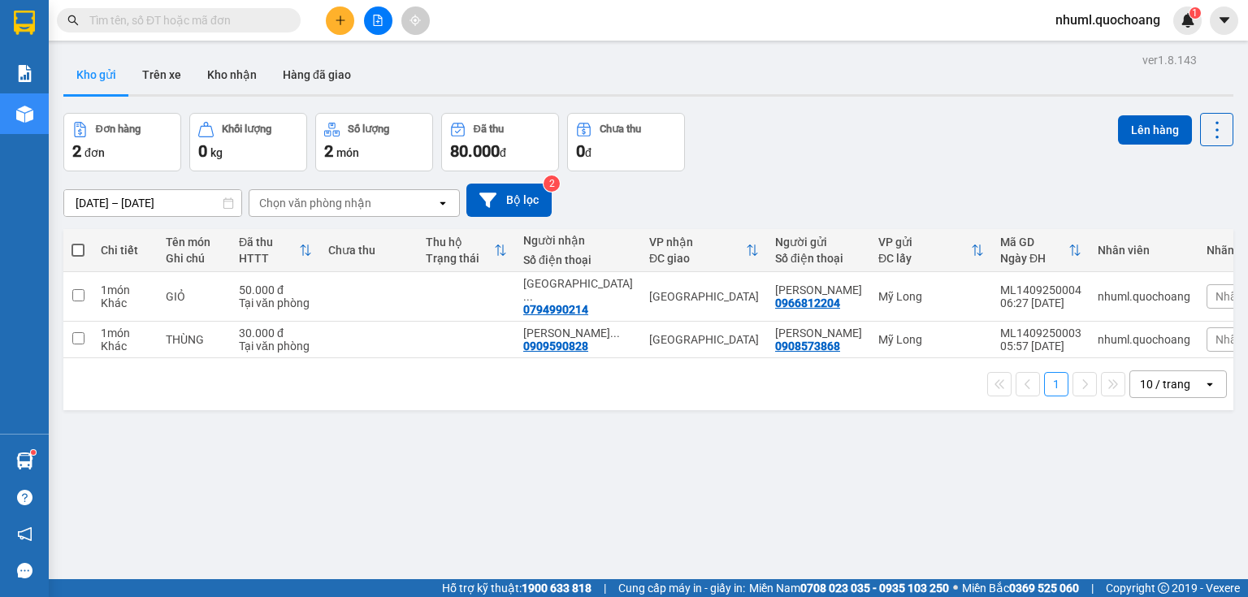 The width and height of the screenshot is (1248, 597). What do you see at coordinates (275, 346) in the screenshot?
I see `div: Tại văn phòng` at bounding box center [275, 346].